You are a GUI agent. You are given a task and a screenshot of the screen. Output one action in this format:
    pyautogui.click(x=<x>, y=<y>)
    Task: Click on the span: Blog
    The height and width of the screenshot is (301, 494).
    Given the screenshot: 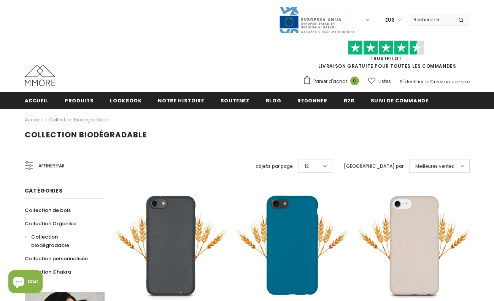 What is the action you would take?
    pyautogui.click(x=273, y=100)
    